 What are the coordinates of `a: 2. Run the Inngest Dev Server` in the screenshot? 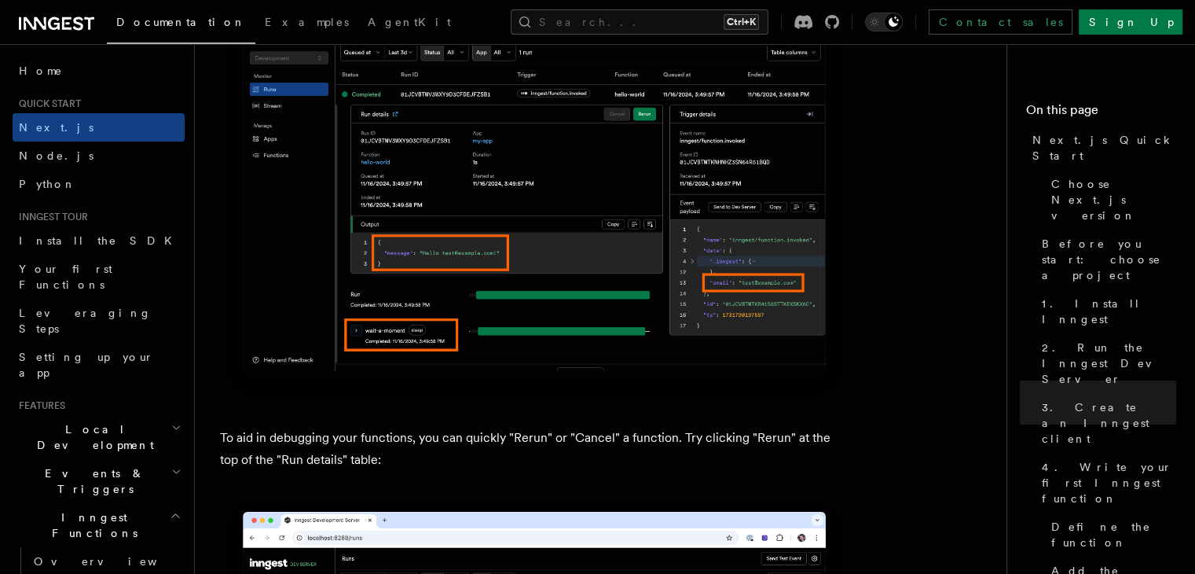 It's located at (1105, 363).